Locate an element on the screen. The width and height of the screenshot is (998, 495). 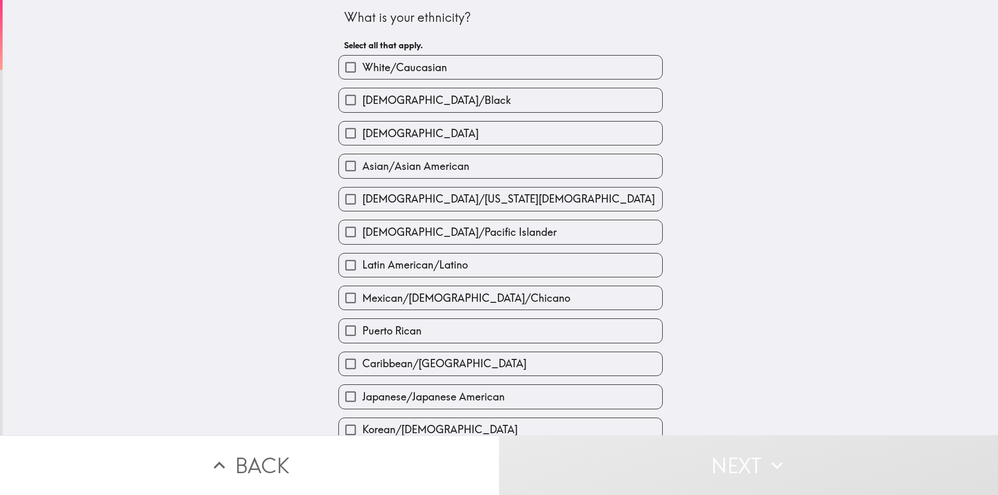
button: Japanese/Japanese American is located at coordinates (501, 397).